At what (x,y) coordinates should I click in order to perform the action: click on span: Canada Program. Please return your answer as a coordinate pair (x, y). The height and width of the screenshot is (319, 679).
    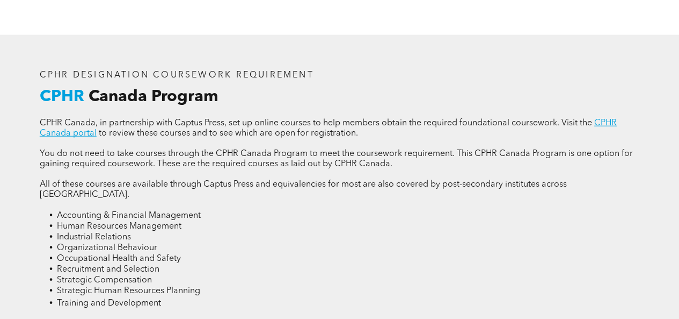
    Looking at the image, I should click on (154, 97).